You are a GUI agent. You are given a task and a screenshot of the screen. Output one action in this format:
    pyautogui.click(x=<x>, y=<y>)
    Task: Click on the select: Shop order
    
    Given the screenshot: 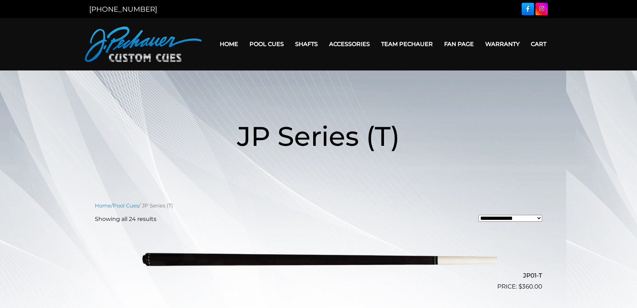 What is the action you would take?
    pyautogui.click(x=511, y=218)
    